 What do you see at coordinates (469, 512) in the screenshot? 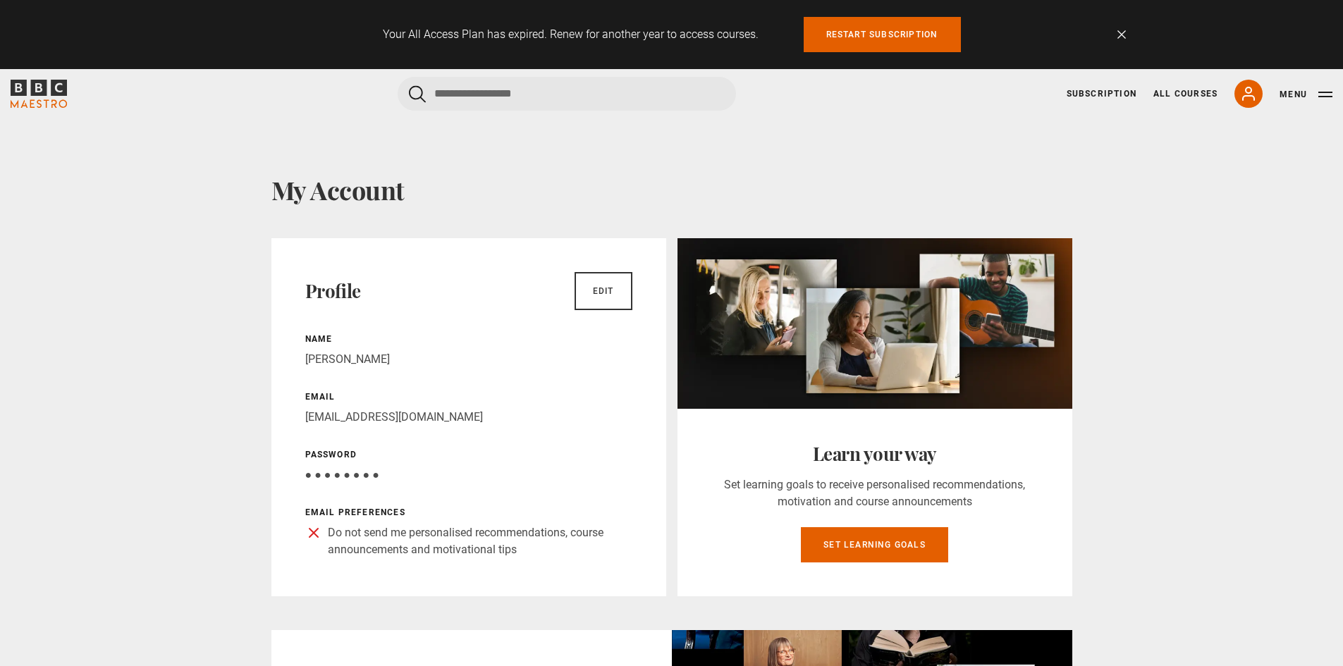
I see `p: Email preferences` at bounding box center [469, 512].